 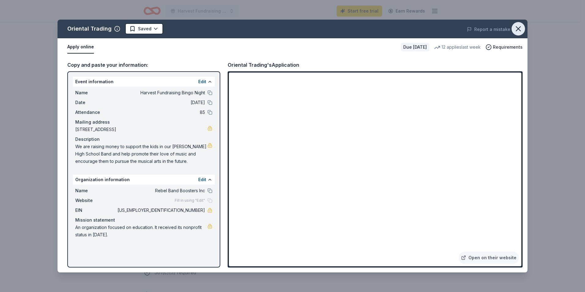 What do you see at coordinates (96, 200) in the screenshot?
I see `span: Website` at bounding box center [96, 200].